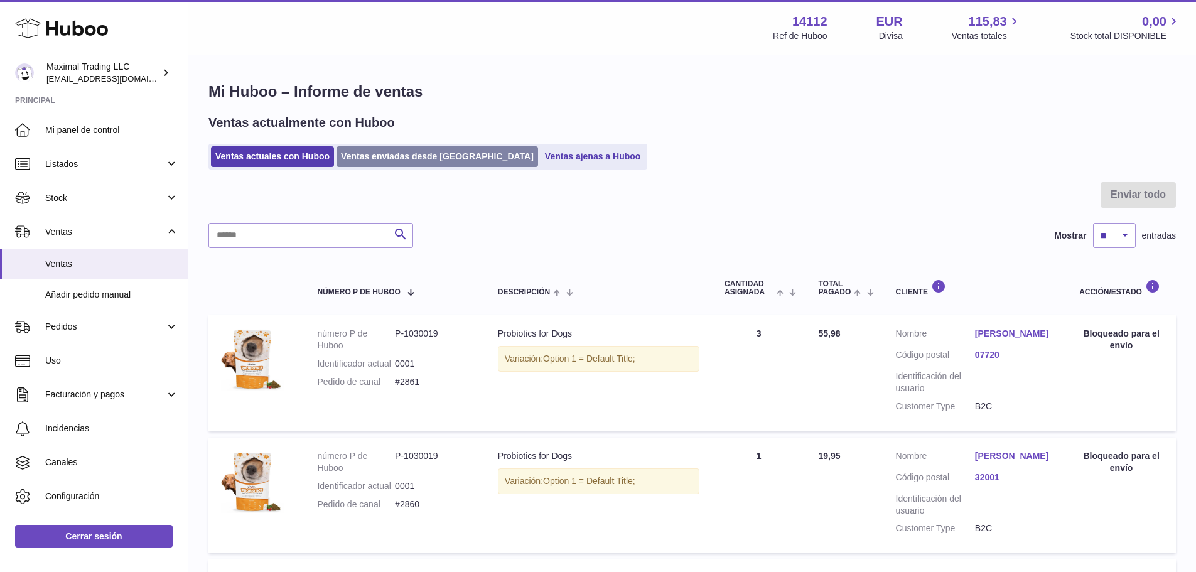 The width and height of the screenshot is (1196, 572). What do you see at coordinates (758, 373) in the screenshot?
I see `td: 3` at bounding box center [758, 373].